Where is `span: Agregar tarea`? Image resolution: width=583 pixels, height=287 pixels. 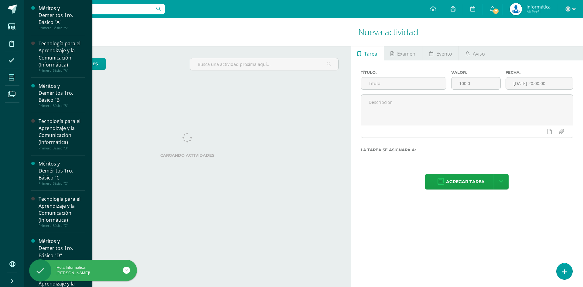
span: Agregar tarea is located at coordinates (465, 182).